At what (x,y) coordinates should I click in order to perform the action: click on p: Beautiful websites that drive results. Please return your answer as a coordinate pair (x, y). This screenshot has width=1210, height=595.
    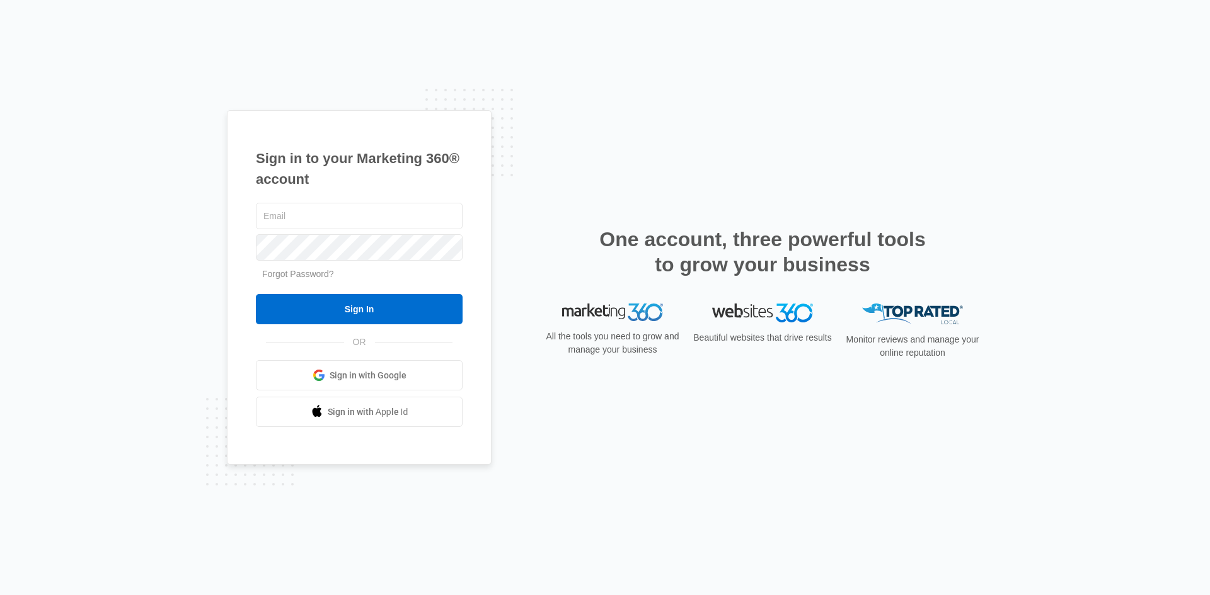
    Looking at the image, I should click on (762, 338).